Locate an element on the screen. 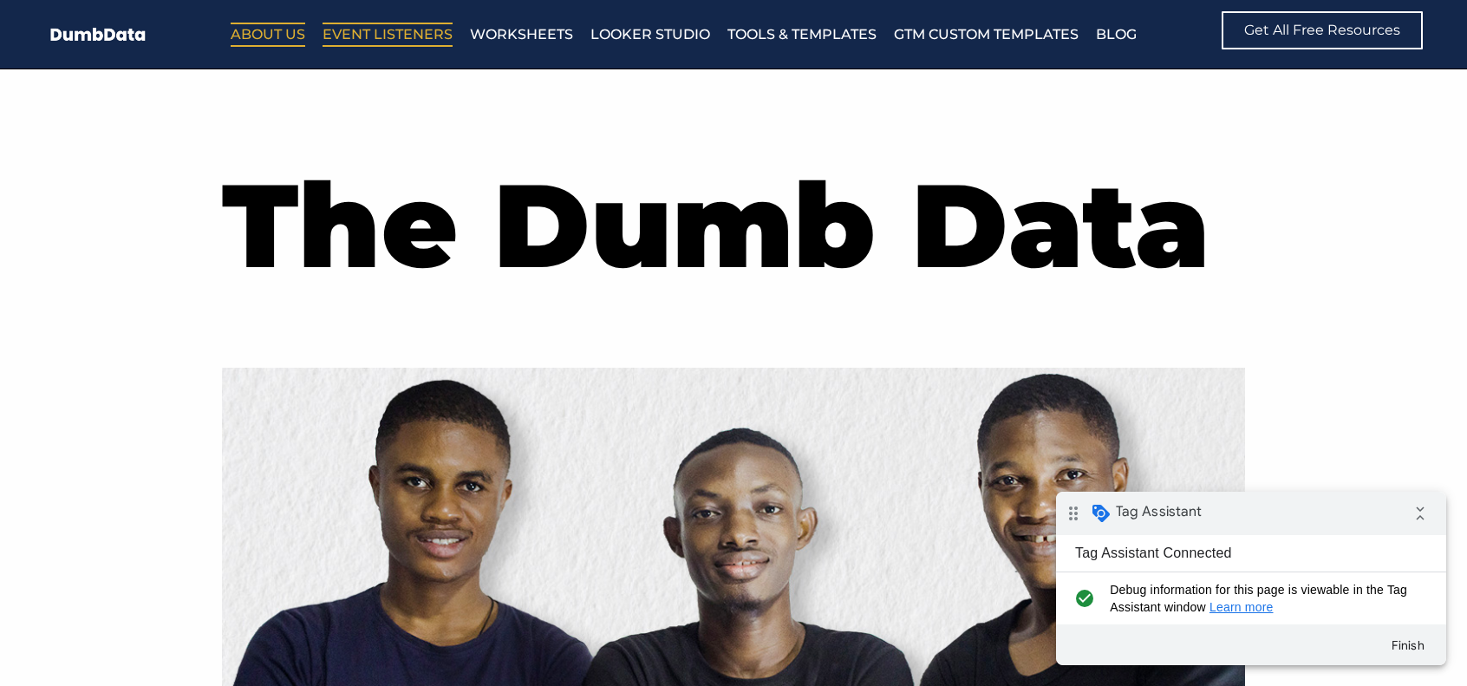 The image size is (1467, 686). button: Finish is located at coordinates (352, 153).